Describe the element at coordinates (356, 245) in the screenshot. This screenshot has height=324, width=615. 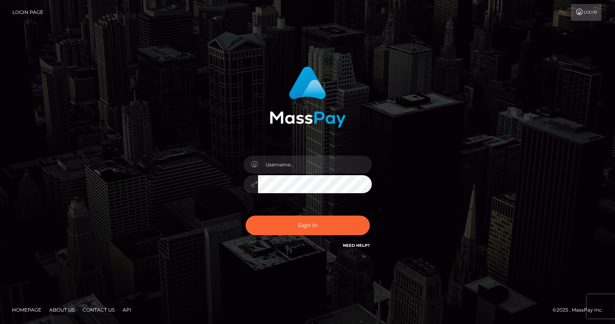
I see `a: Need Help?` at that location.